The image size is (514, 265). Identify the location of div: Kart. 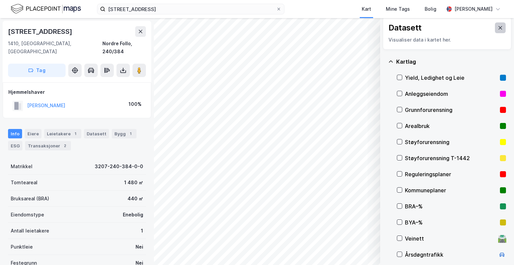
(366, 9).